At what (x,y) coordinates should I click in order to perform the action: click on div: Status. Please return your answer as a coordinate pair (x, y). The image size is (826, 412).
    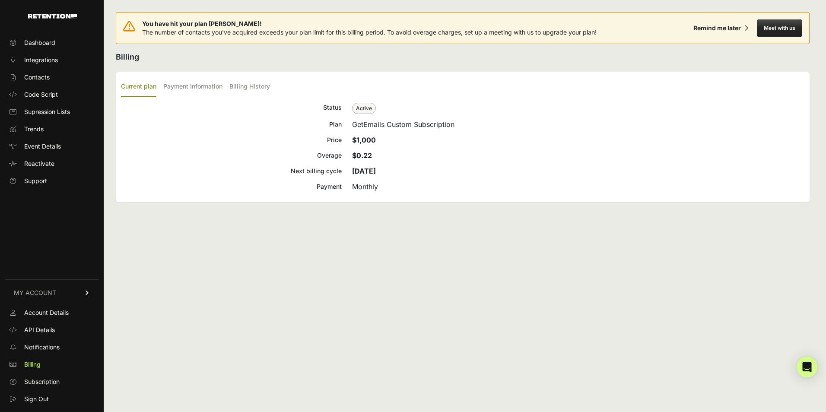
    Looking at the image, I should click on (231, 108).